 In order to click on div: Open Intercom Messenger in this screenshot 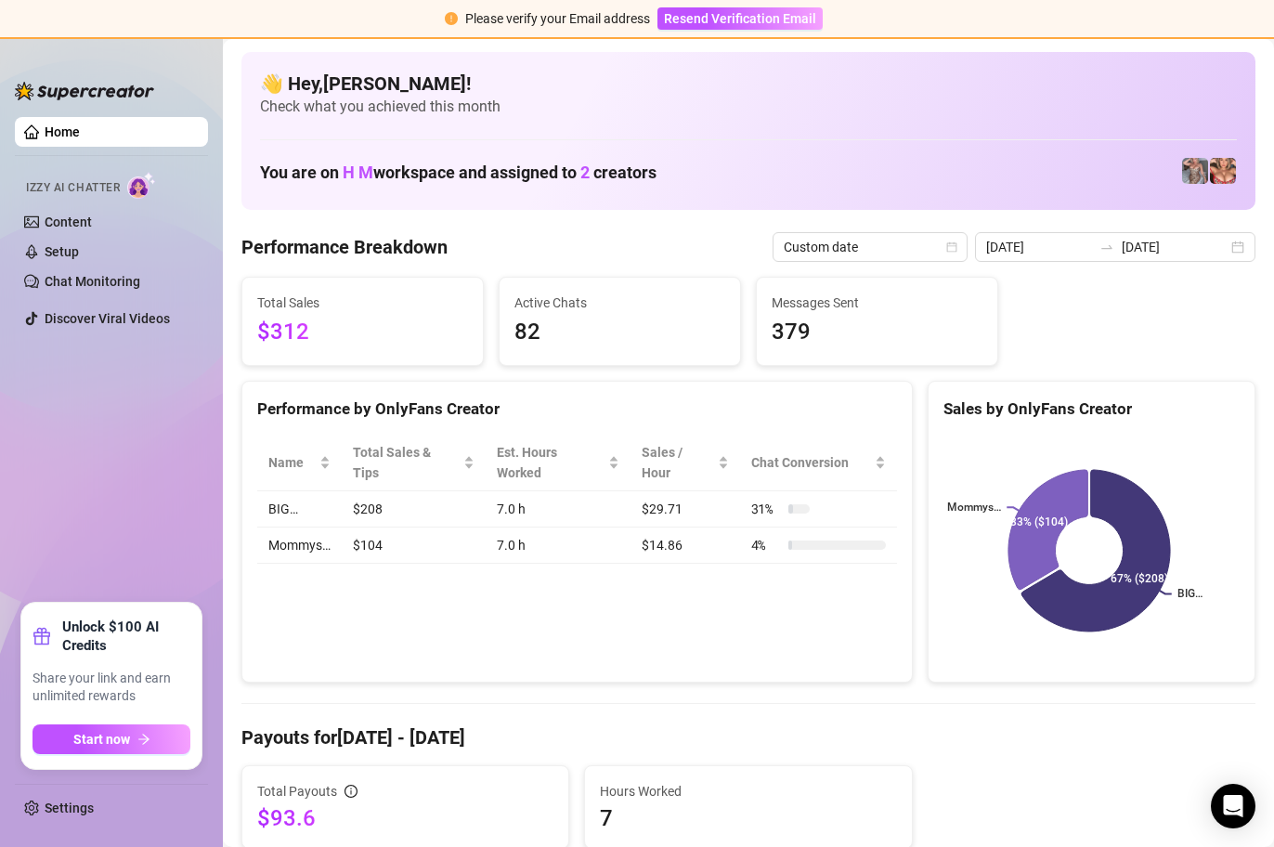, I will do `click(1233, 806)`.